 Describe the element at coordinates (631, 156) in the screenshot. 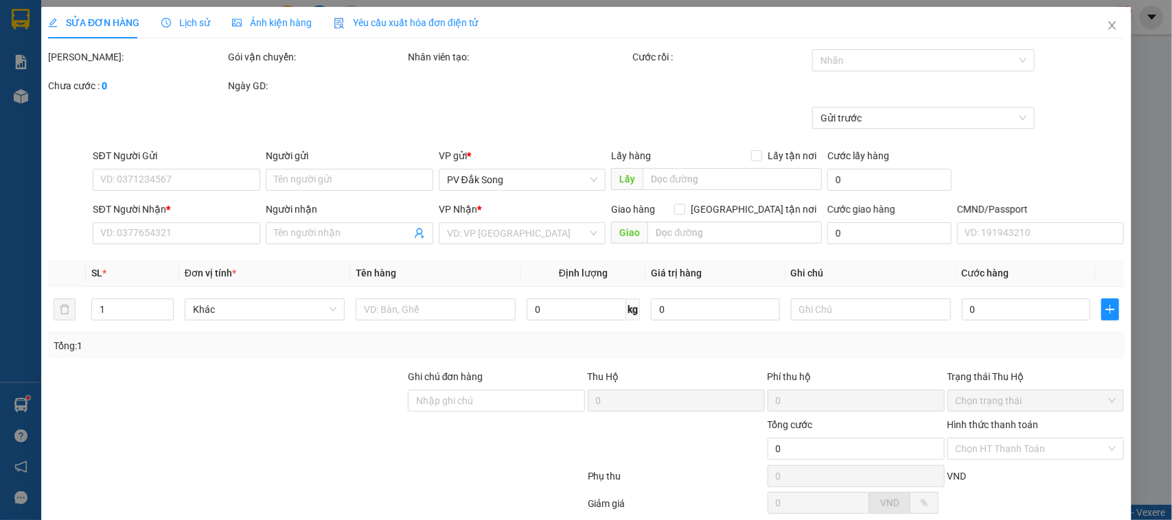

I see `span: Lấy hàng` at that location.